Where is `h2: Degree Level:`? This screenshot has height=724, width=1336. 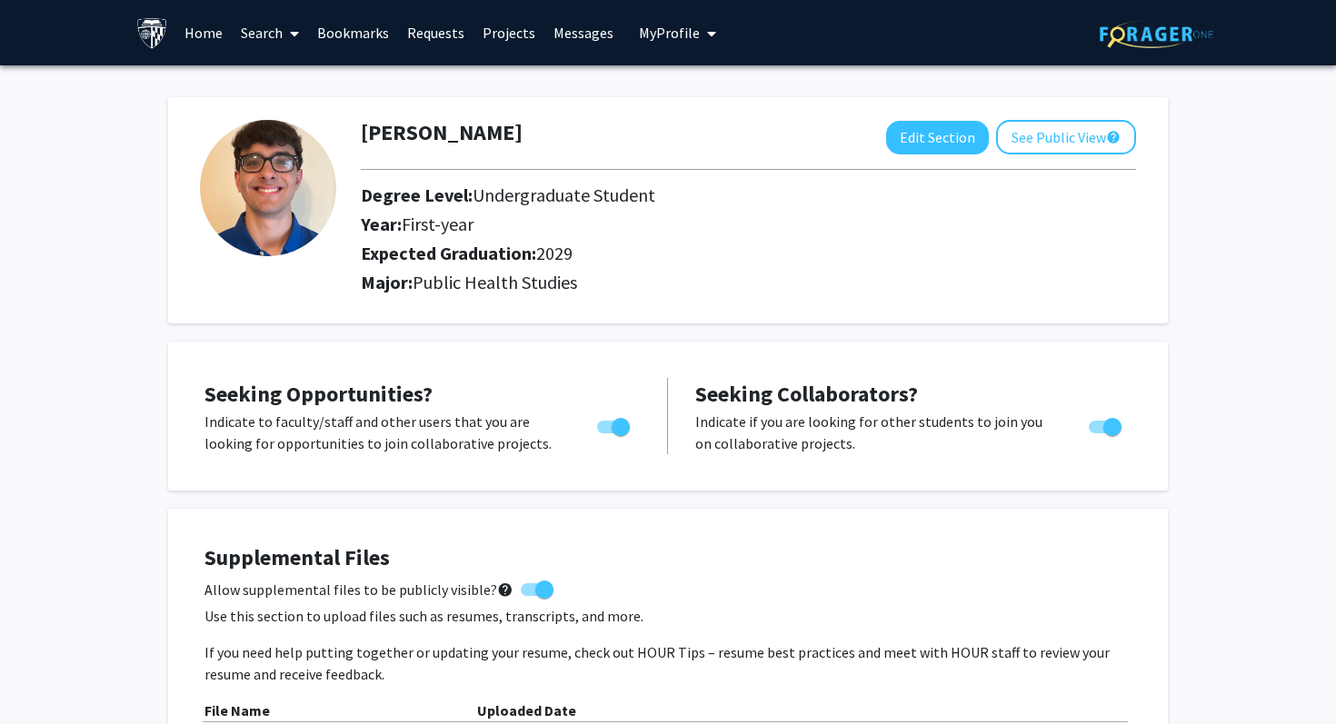
h2: Degree Level: is located at coordinates (697, 195).